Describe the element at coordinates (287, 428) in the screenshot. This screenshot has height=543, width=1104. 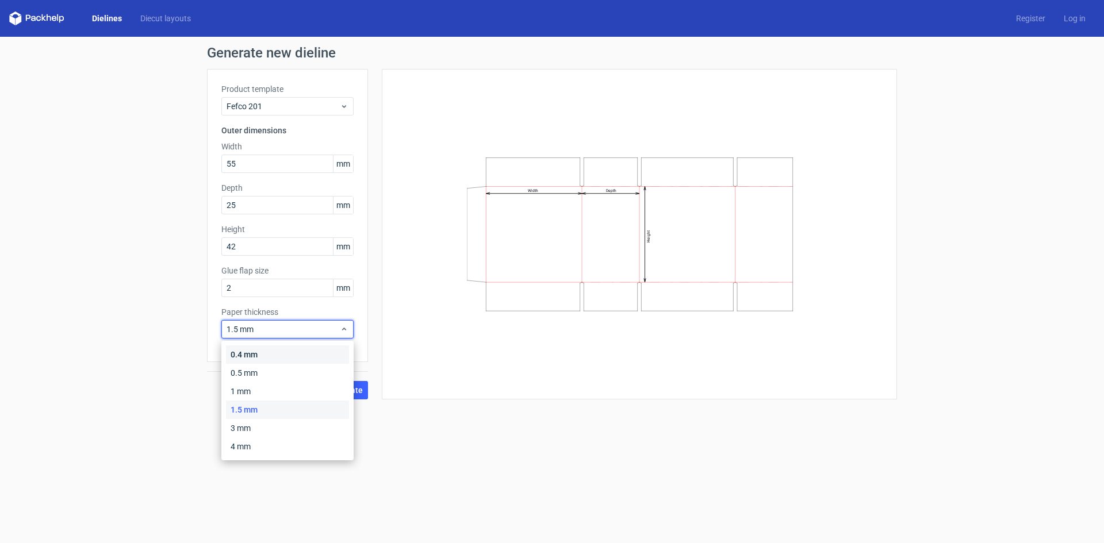
I see `div: 3 mm` at that location.